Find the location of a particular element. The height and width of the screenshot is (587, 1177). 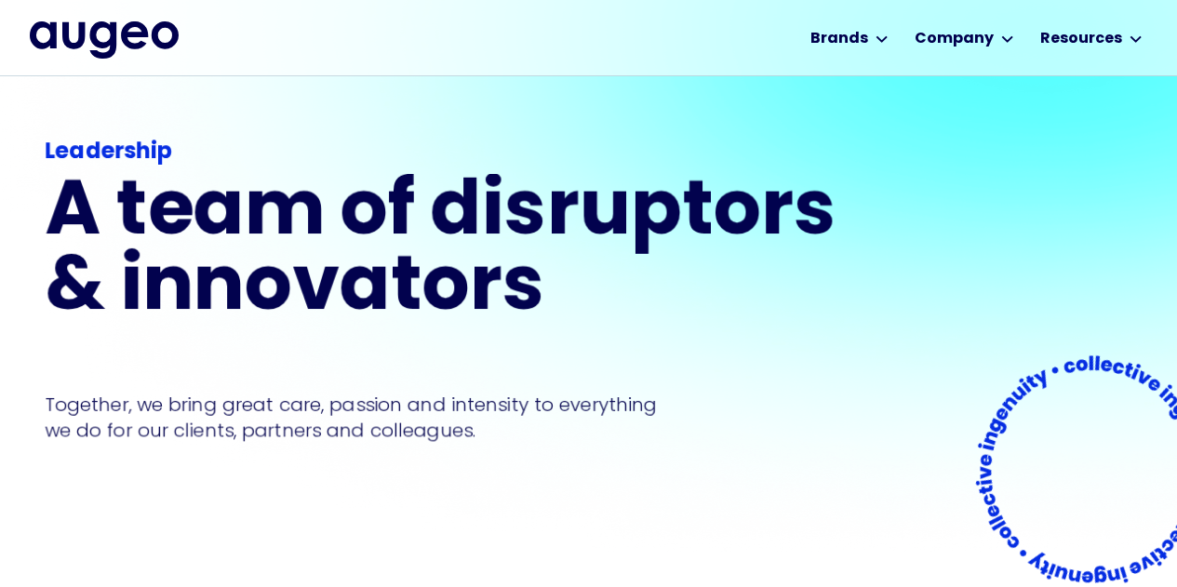

a: home is located at coordinates (104, 40).